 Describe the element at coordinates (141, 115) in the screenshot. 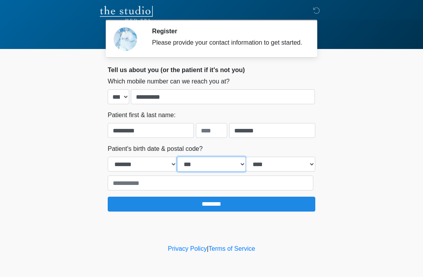

I see `label: Patient first & last name:` at that location.